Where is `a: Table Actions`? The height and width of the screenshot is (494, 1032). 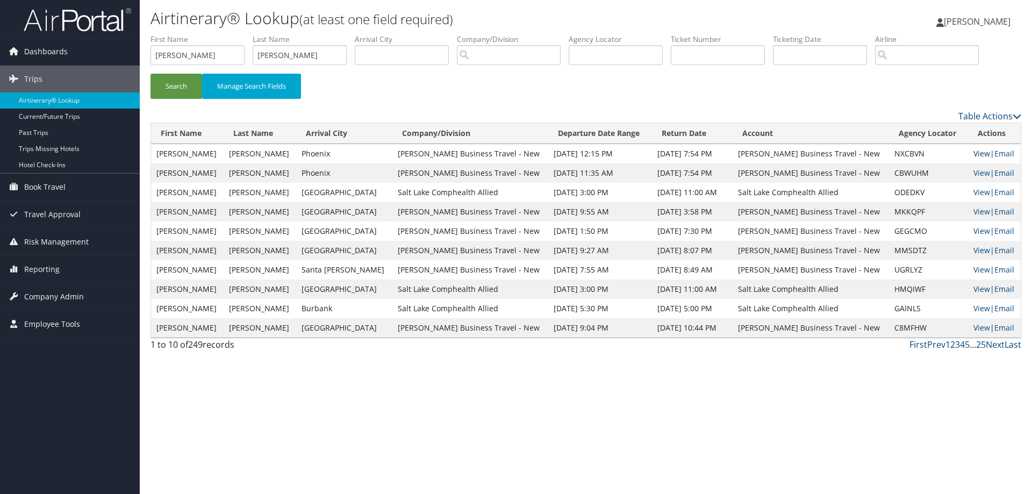 a: Table Actions is located at coordinates (989, 116).